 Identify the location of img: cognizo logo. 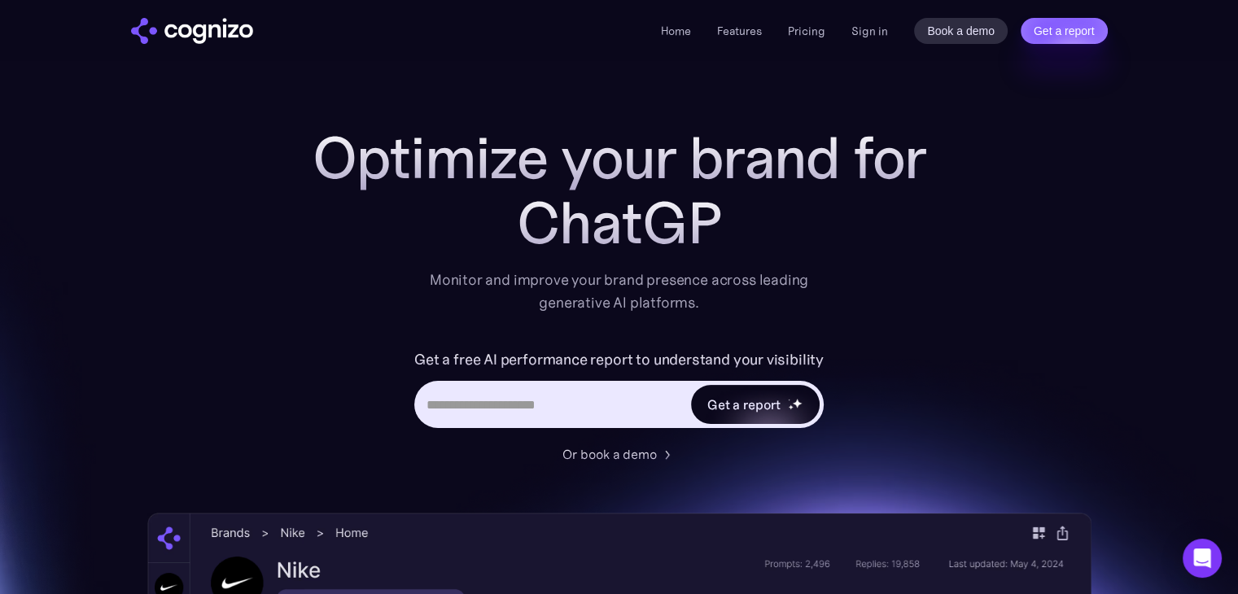
(192, 31).